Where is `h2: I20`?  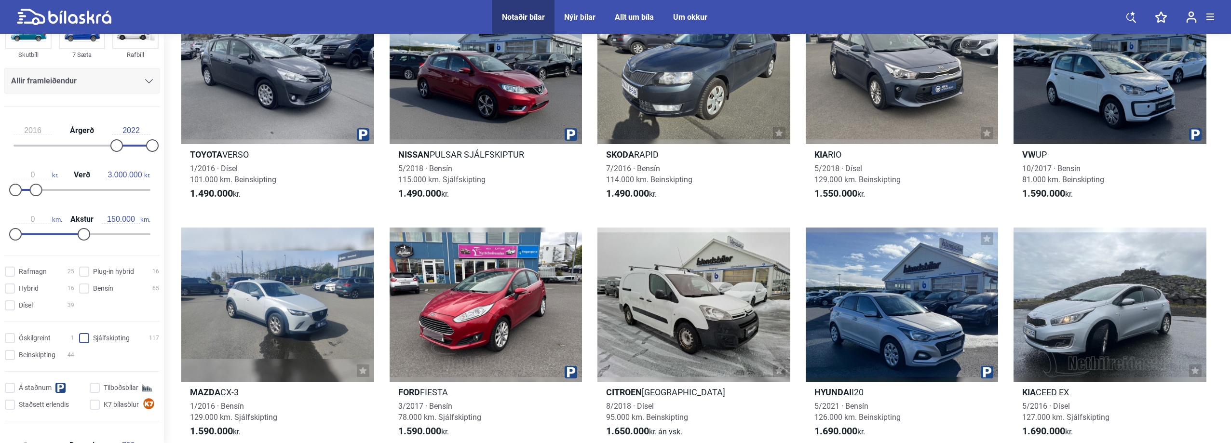
h2: I20 is located at coordinates (902, 392).